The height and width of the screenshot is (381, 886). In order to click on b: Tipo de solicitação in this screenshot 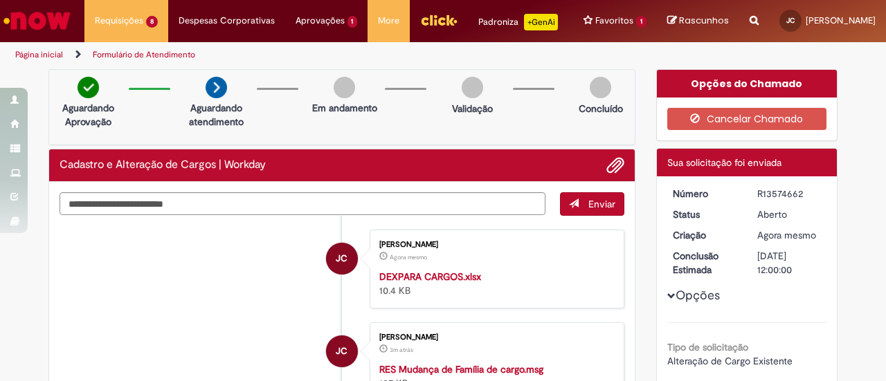, I will do `click(708, 348)`.